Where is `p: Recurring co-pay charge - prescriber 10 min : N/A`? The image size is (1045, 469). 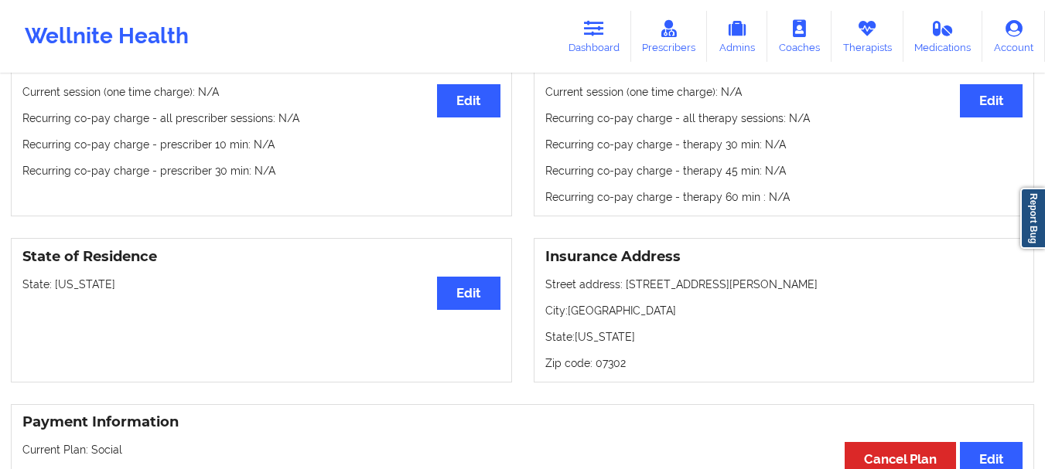 p: Recurring co-pay charge - prescriber 10 min : N/A is located at coordinates (261, 145).